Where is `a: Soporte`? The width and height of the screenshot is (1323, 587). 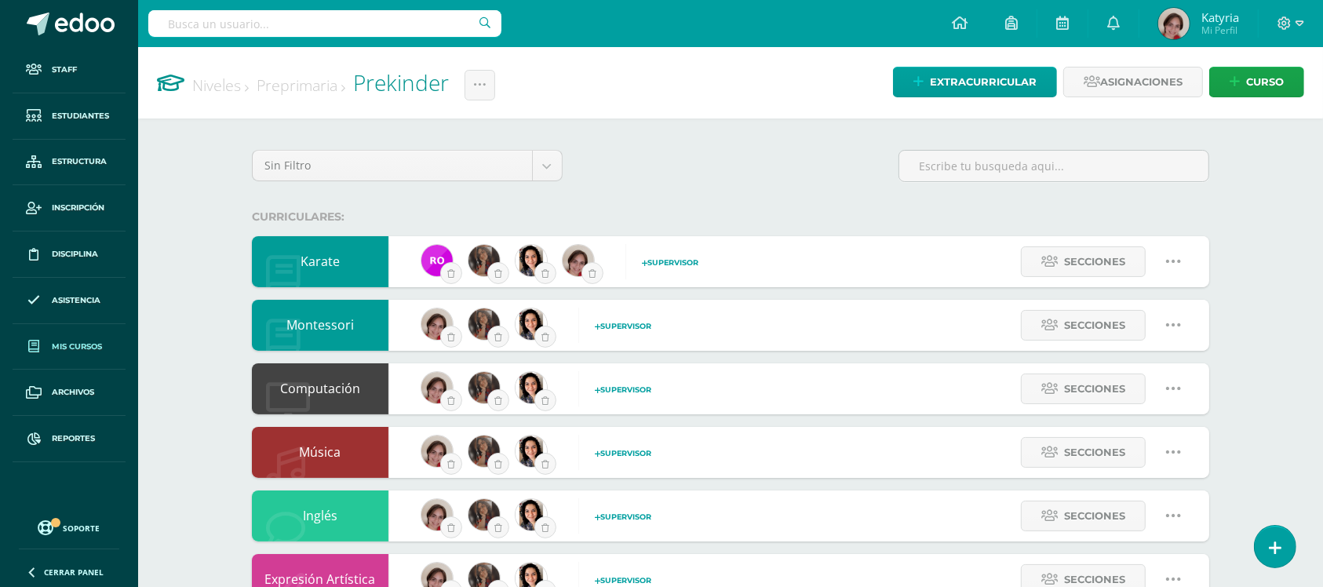
a: Soporte is located at coordinates (69, 526).